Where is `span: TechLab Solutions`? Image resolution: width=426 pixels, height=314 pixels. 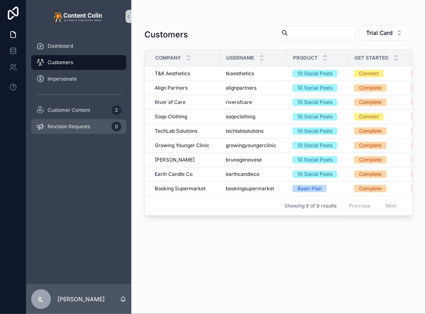 span: TechLab Solutions is located at coordinates (176, 131).